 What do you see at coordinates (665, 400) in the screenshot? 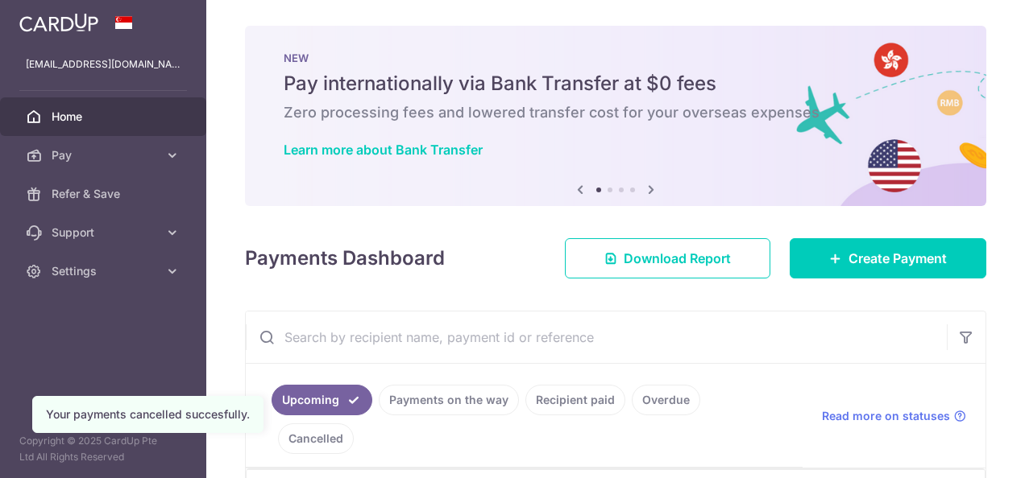
I see `a: Overdue` at bounding box center [665, 400].